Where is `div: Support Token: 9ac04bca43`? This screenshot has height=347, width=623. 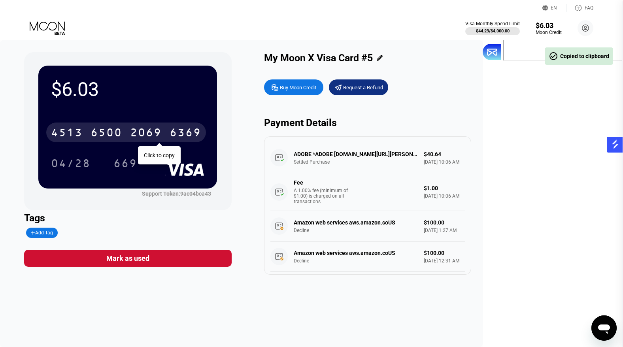
div: Support Token: 9ac04bca43 is located at coordinates (176, 194).